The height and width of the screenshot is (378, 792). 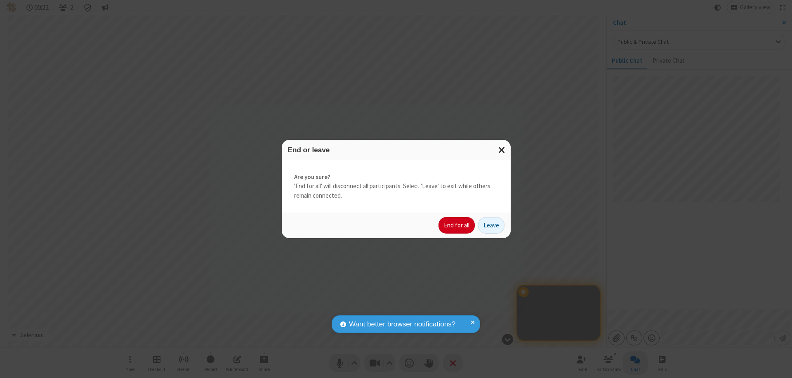 I want to click on button: Leave, so click(x=491, y=225).